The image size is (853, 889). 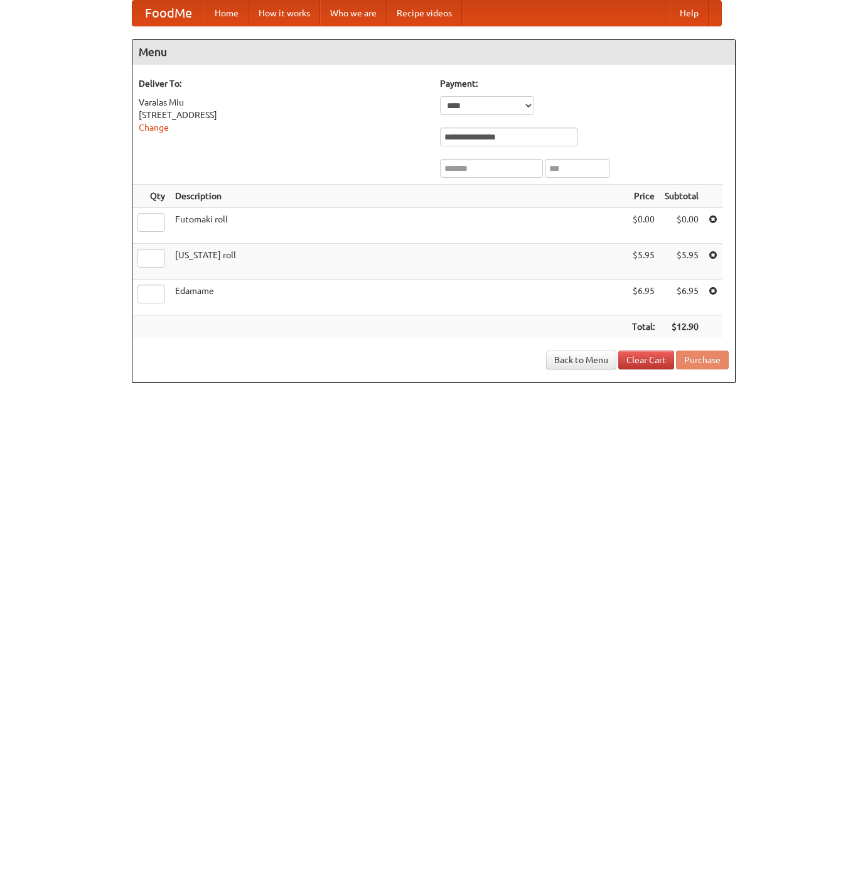 What do you see at coordinates (646, 360) in the screenshot?
I see `a: Clear Cart` at bounding box center [646, 360].